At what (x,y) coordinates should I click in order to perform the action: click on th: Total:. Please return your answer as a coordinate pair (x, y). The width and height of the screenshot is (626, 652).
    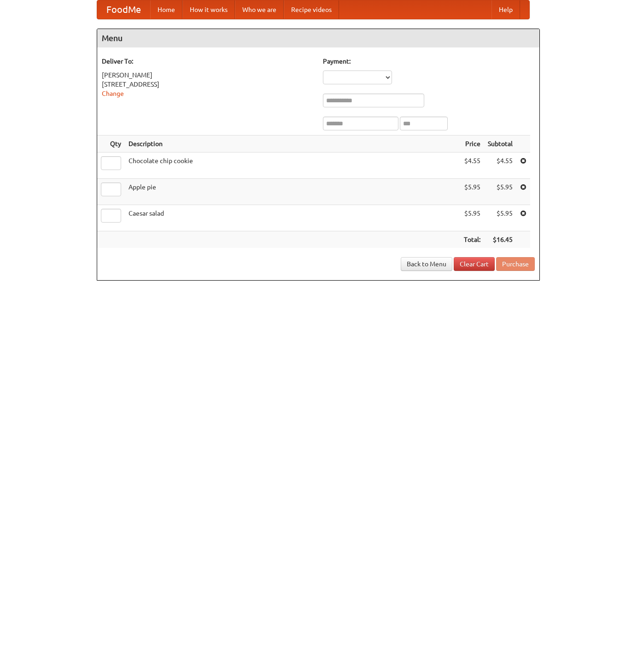
    Looking at the image, I should click on (472, 240).